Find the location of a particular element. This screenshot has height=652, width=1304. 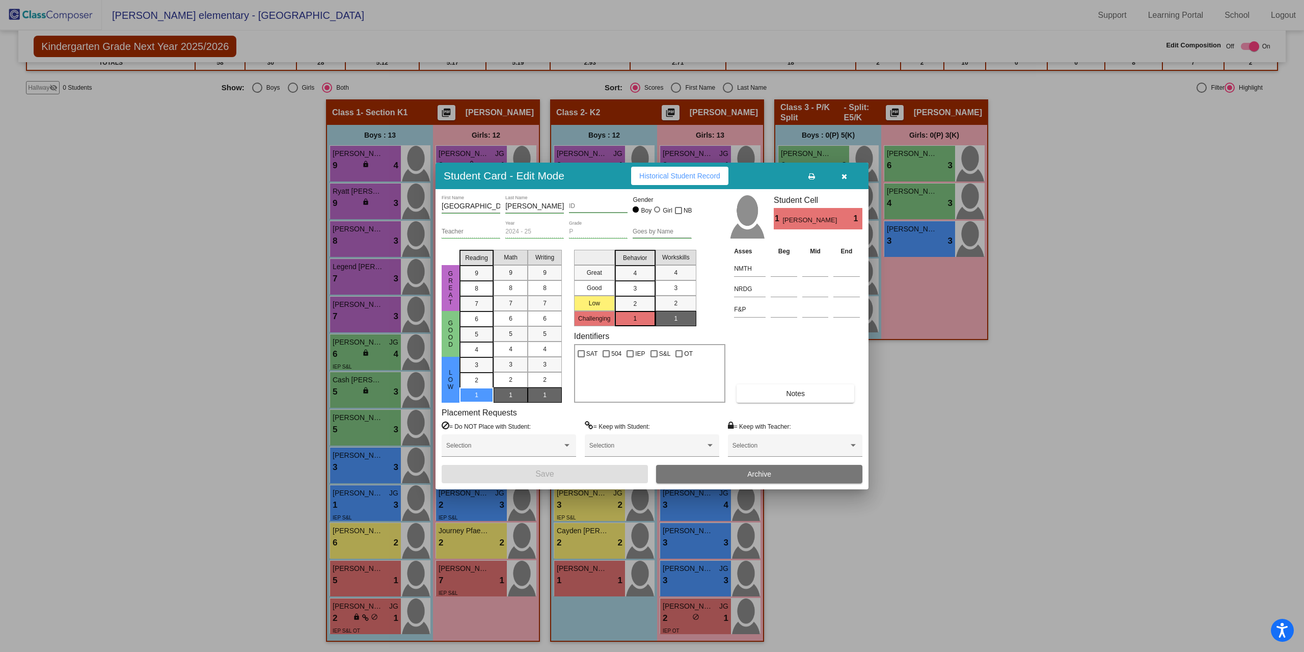

span: 504 is located at coordinates (616, 354).